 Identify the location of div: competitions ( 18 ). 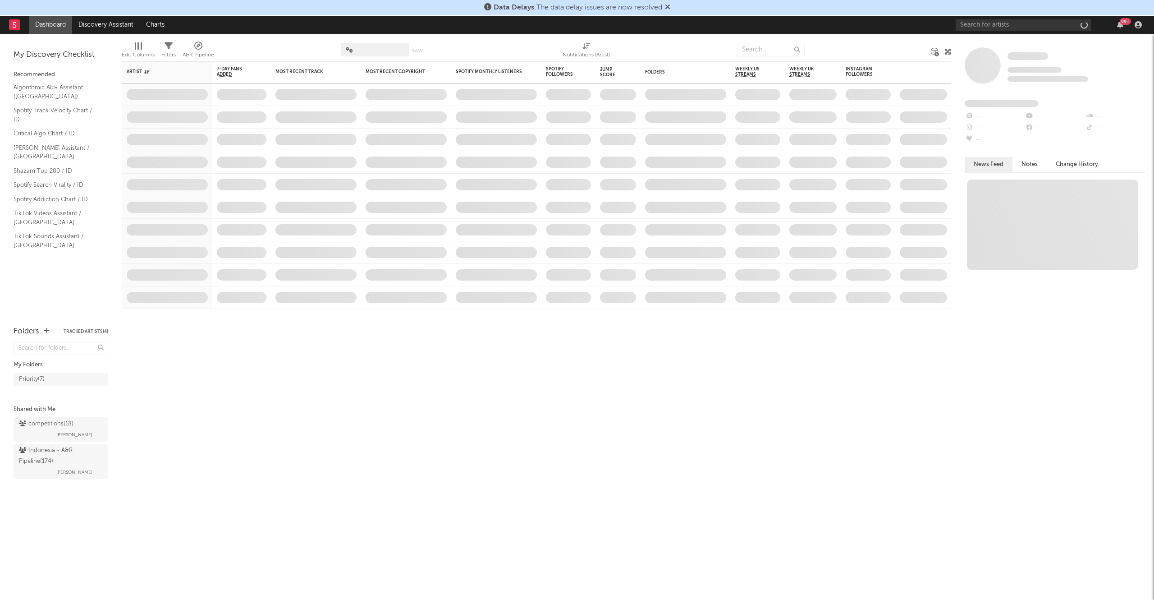
(46, 424).